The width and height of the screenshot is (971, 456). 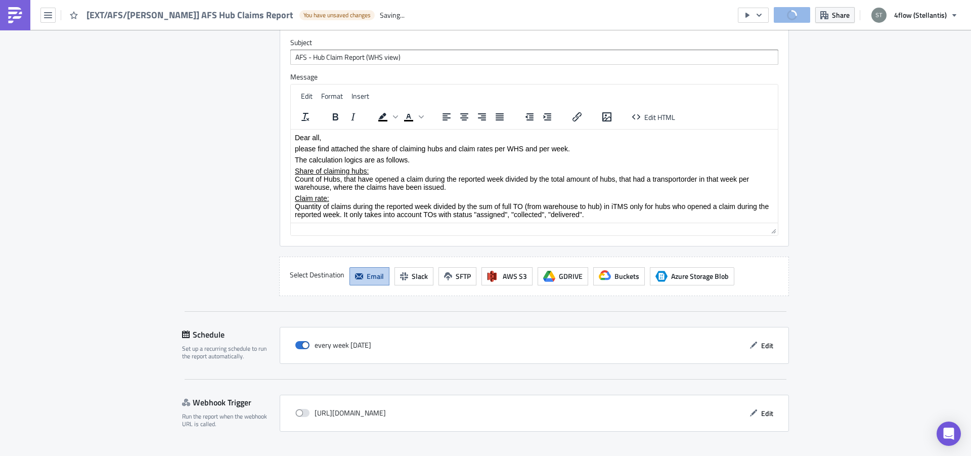 What do you see at coordinates (41, 41) in the screenshot?
I see `u: Share of claiming hubs:` at bounding box center [41, 41].